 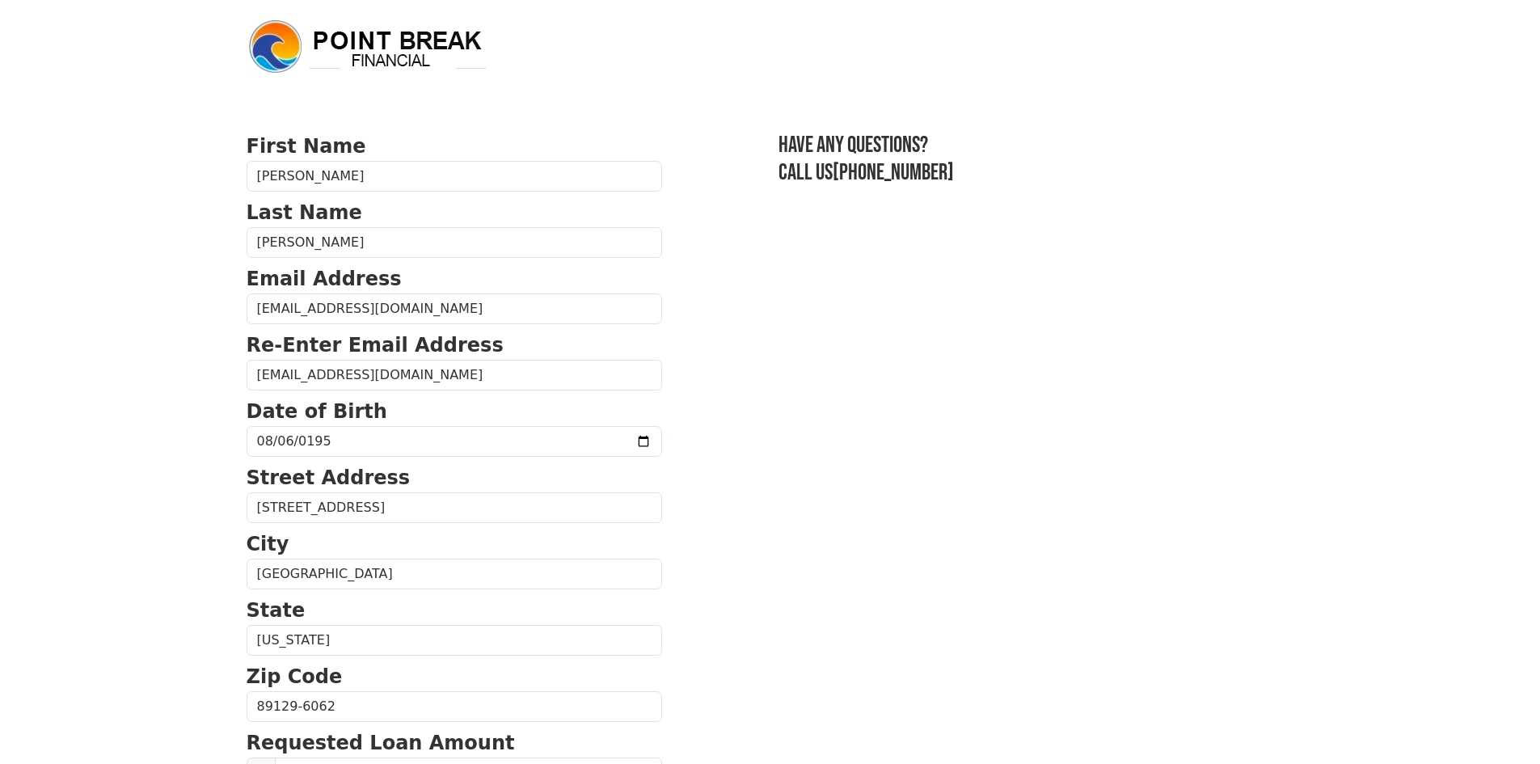 What do you see at coordinates (304, 213) in the screenshot?
I see `strong: Last Name` at bounding box center [304, 213].